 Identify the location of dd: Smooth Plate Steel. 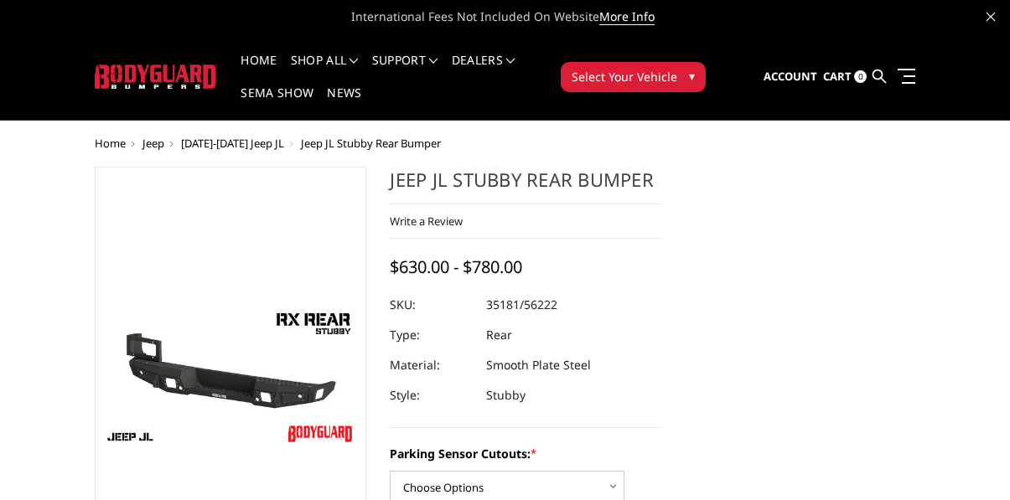
(538, 365).